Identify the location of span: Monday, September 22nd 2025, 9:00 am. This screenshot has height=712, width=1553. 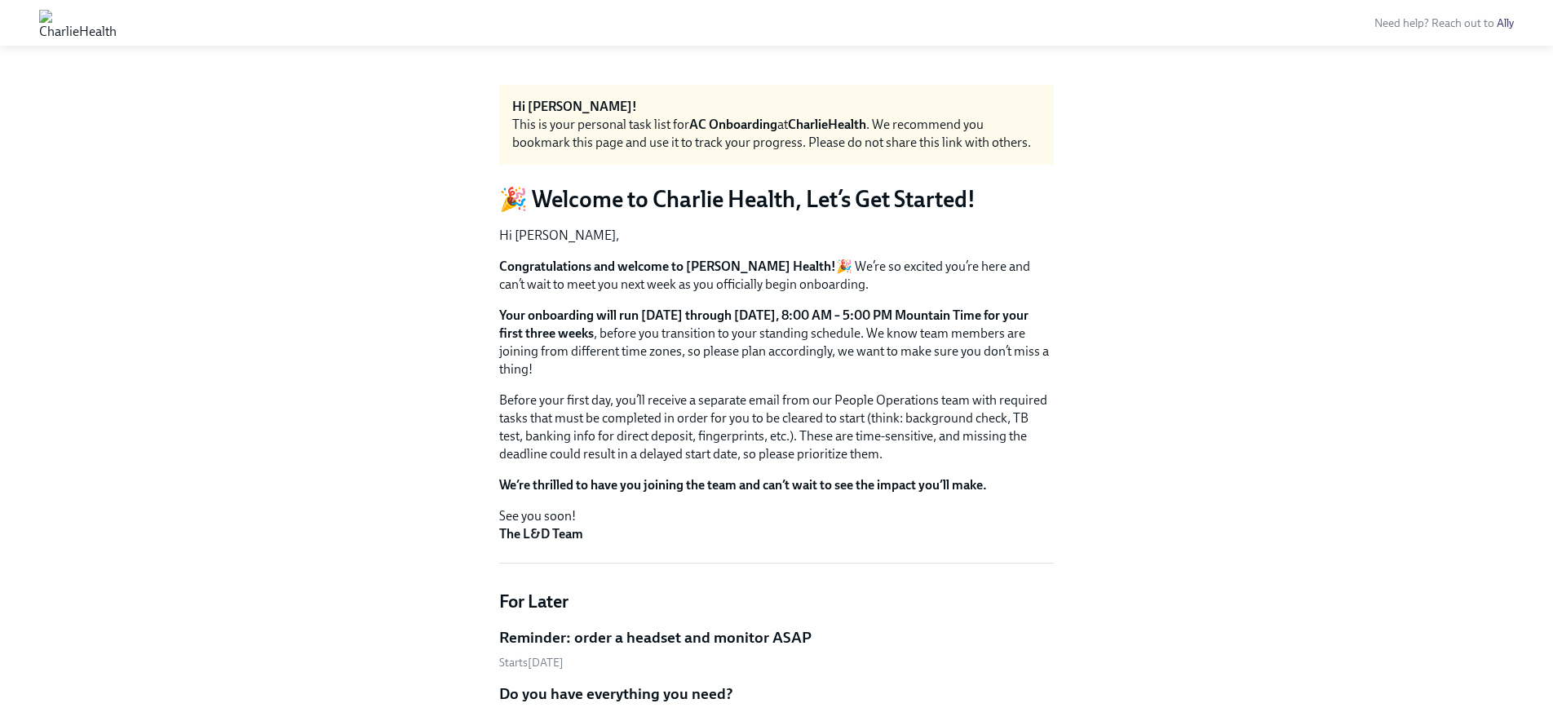
(531, 663).